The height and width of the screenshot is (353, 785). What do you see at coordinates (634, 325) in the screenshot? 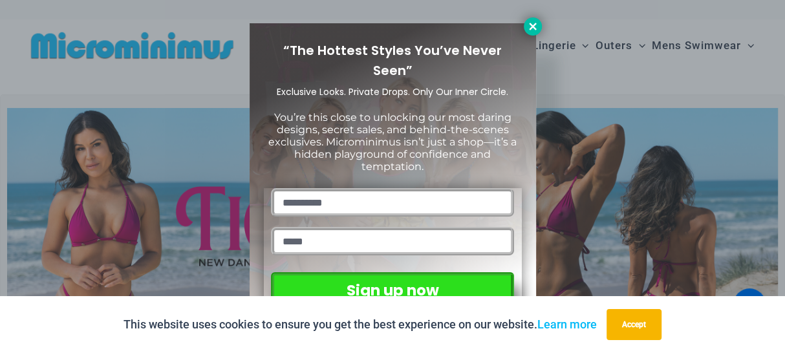
I see `button: Accept` at bounding box center [634, 325].